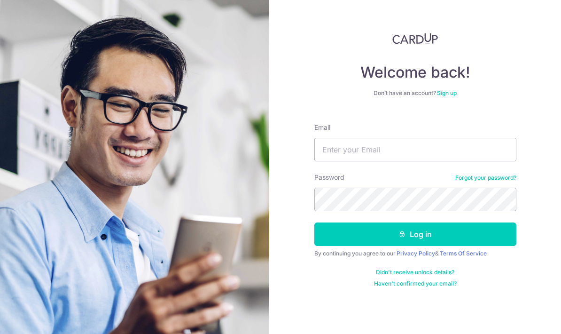 Image resolution: width=561 pixels, height=334 pixels. I want to click on a: Privacy Policy, so click(416, 253).